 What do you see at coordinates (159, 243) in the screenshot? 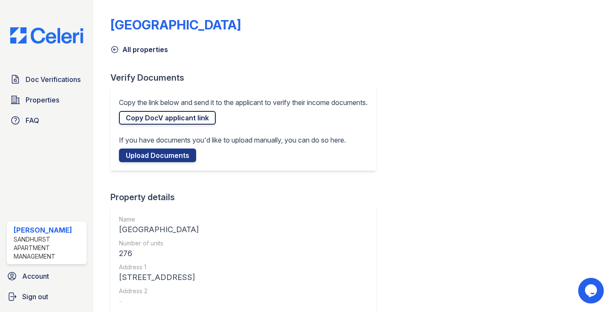
I see `div: Number of units` at bounding box center [159, 243].